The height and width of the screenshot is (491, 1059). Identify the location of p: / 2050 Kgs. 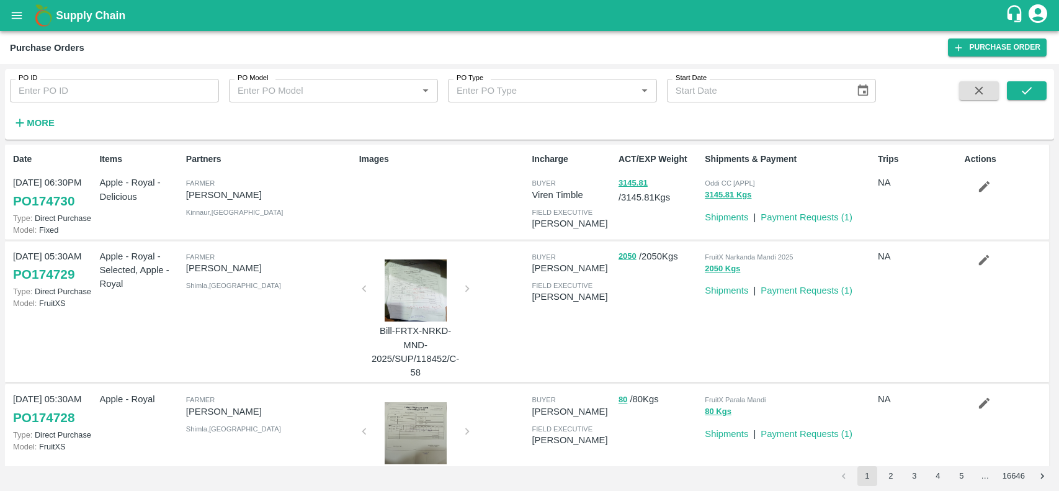
(659, 256).